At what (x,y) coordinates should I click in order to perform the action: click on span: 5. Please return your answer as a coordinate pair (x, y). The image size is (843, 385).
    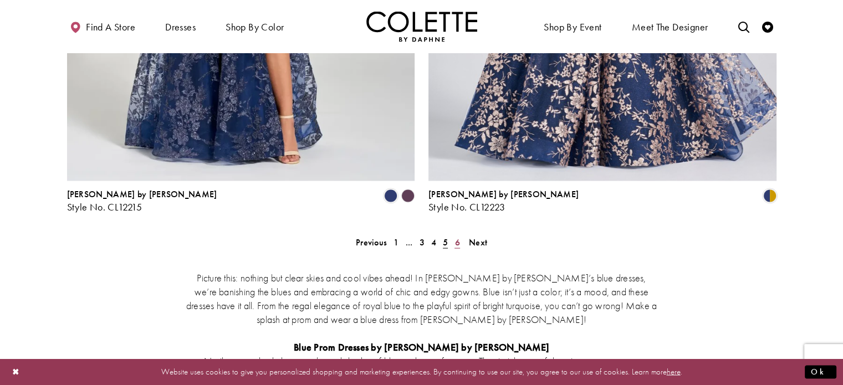
    Looking at the image, I should click on (445, 242).